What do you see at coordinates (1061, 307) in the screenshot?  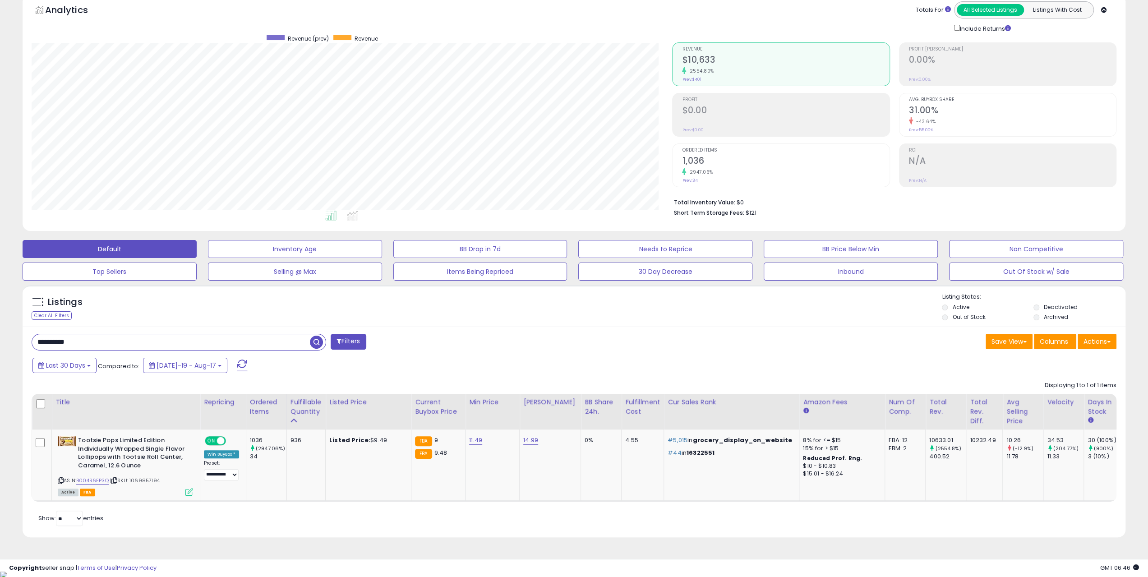 I see `label: Deactivated` at bounding box center [1061, 307].